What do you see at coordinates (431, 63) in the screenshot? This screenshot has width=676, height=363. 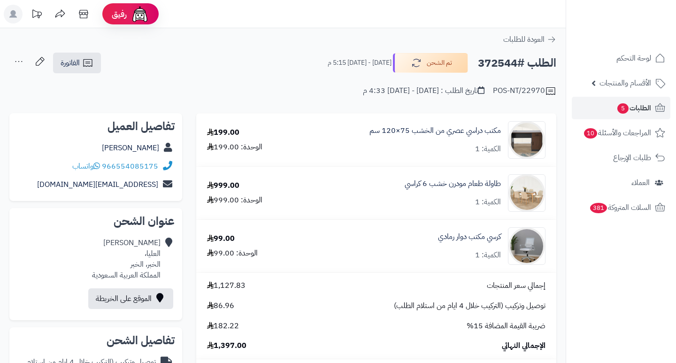 I see `button: تم الشحن` at bounding box center [431, 63].